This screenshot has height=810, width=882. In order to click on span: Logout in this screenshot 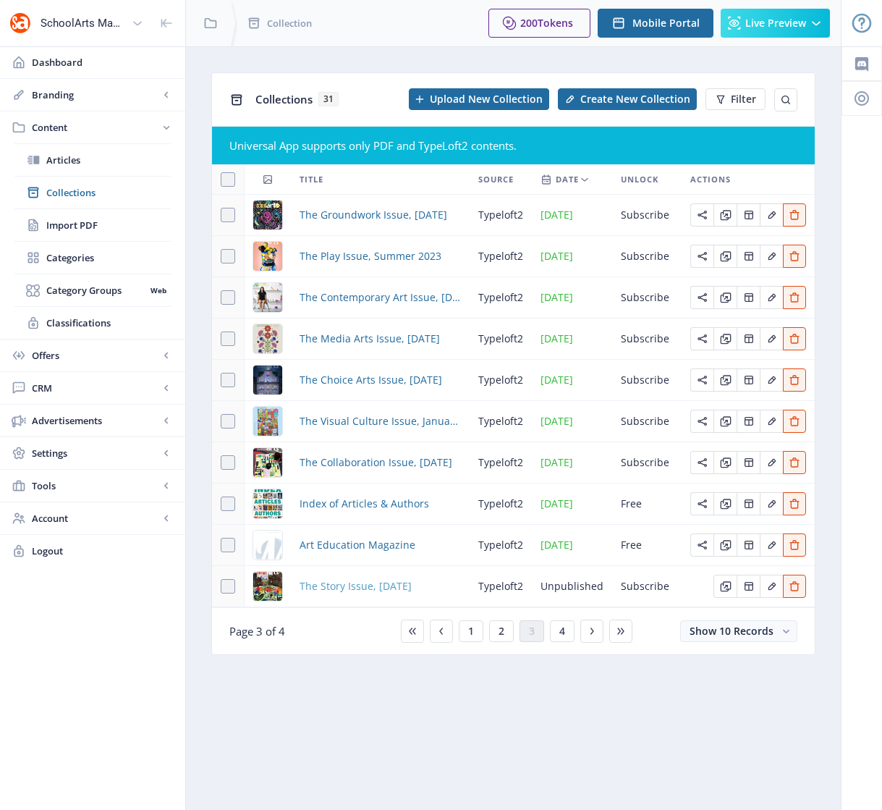, I will do `click(103, 551)`.